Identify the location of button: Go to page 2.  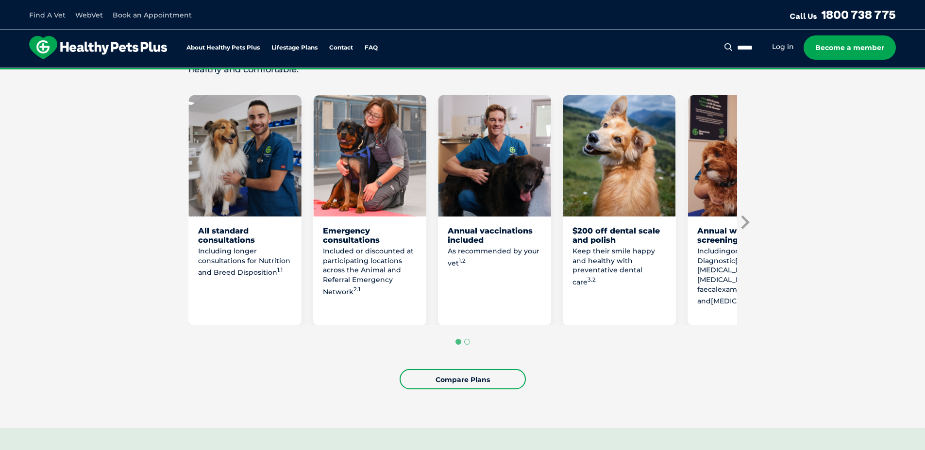
(467, 342).